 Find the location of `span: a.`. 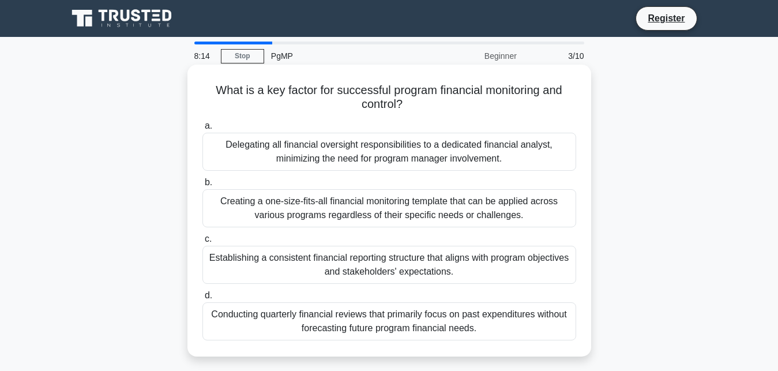

span: a. is located at coordinates (208, 125).